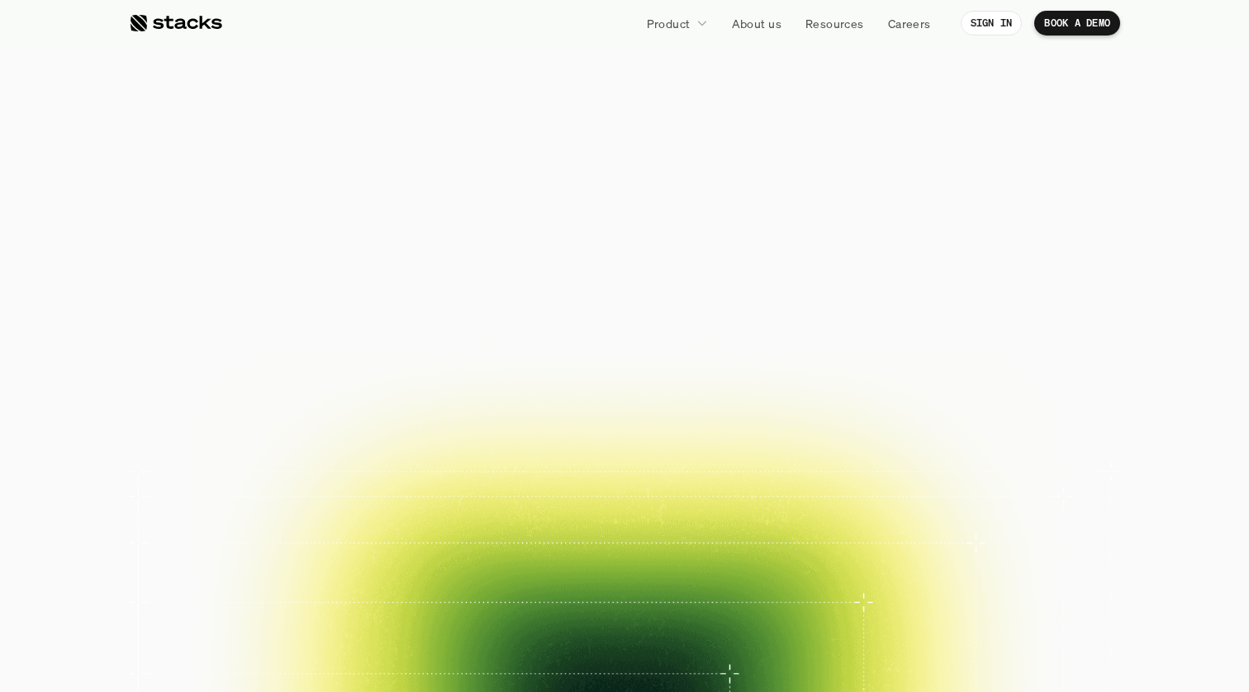 This screenshot has height=692, width=1249. I want to click on p: EXPLORE PRODUCT, so click(704, 368).